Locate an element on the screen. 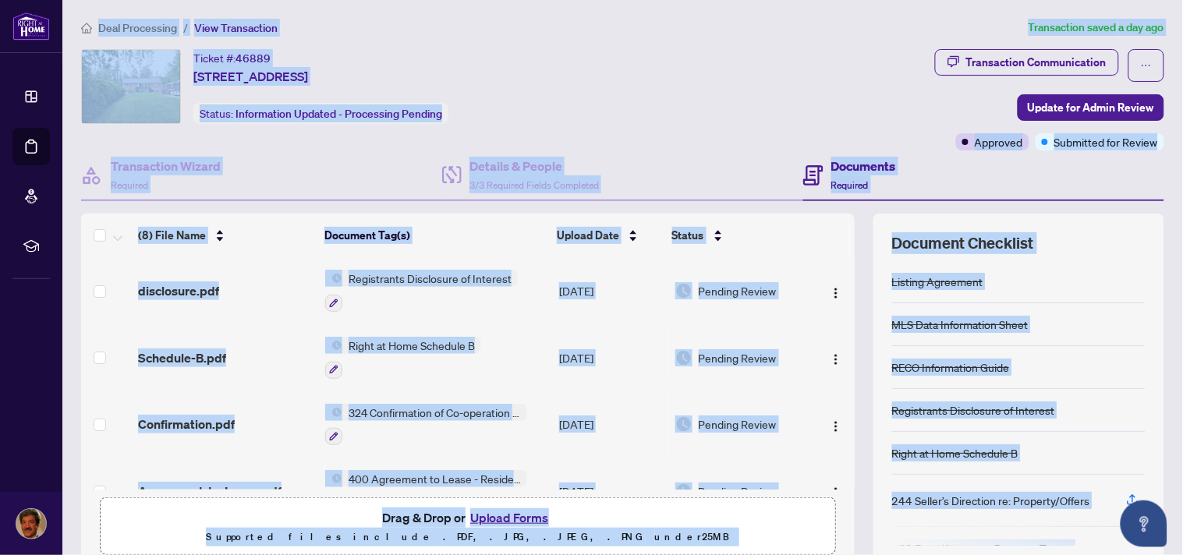 The height and width of the screenshot is (555, 1183). span: Upload Date is located at coordinates (588, 236).